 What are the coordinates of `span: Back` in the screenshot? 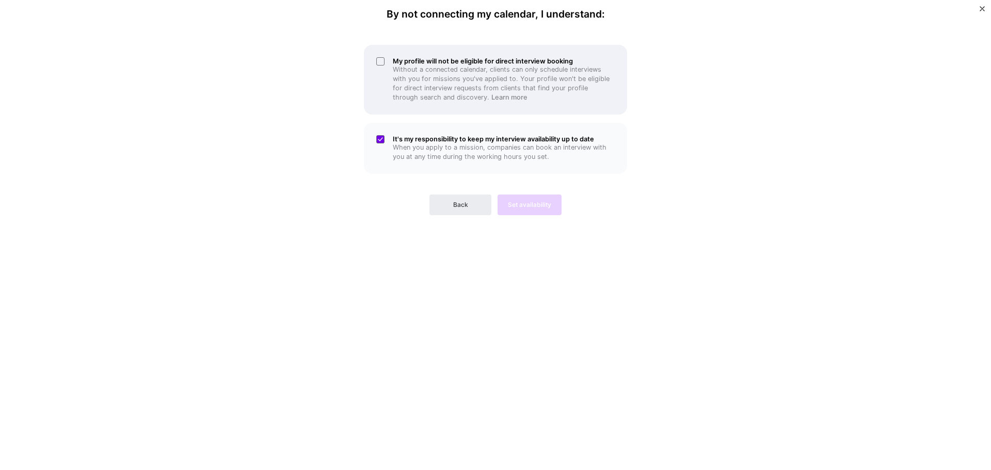 It's located at (461, 205).